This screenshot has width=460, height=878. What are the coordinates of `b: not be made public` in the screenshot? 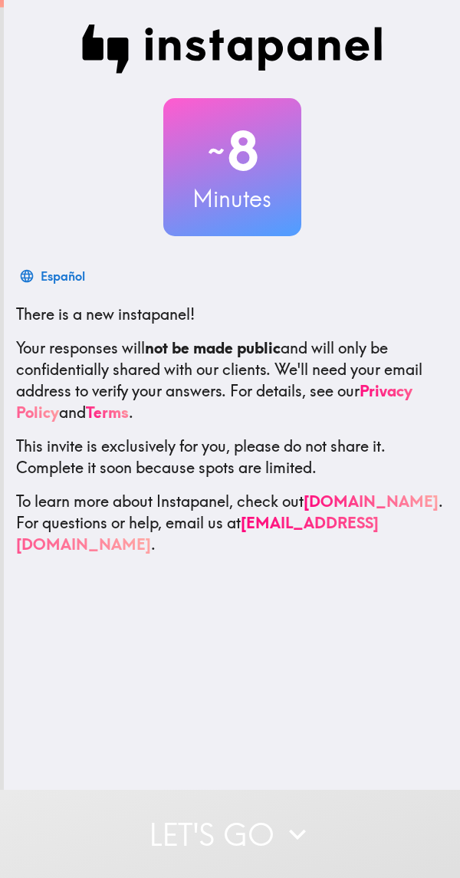 It's located at (212, 347).